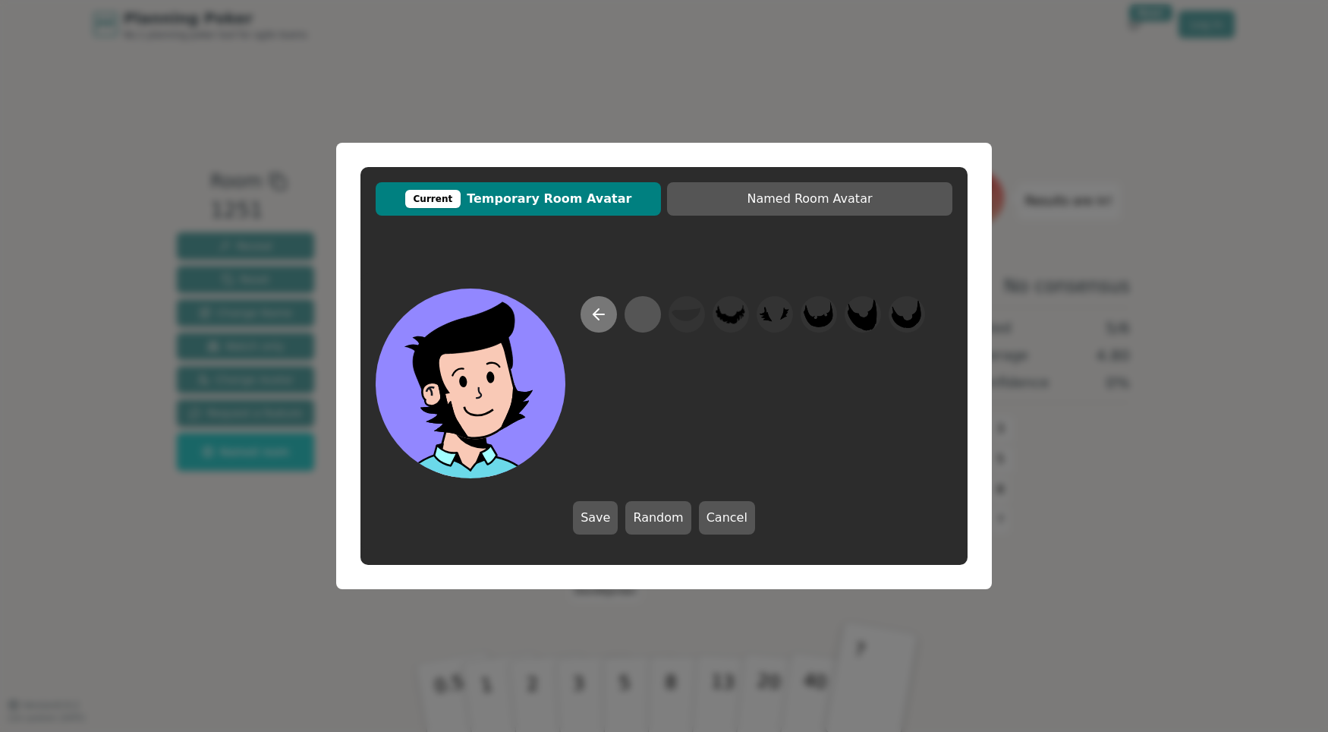  Describe the element at coordinates (595, 518) in the screenshot. I see `button: Save` at that location.